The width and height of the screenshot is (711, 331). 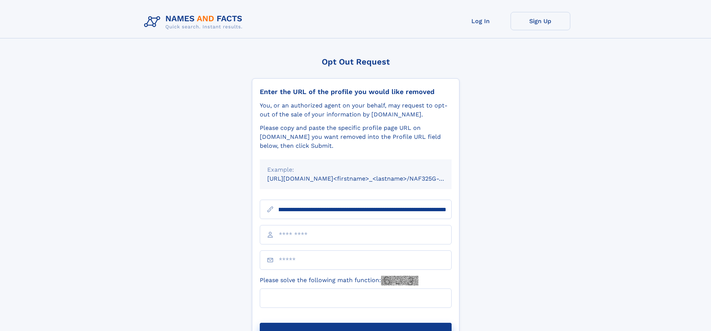 What do you see at coordinates (195, 22) in the screenshot?
I see `img: Logo Names and Facts` at bounding box center [195, 22].